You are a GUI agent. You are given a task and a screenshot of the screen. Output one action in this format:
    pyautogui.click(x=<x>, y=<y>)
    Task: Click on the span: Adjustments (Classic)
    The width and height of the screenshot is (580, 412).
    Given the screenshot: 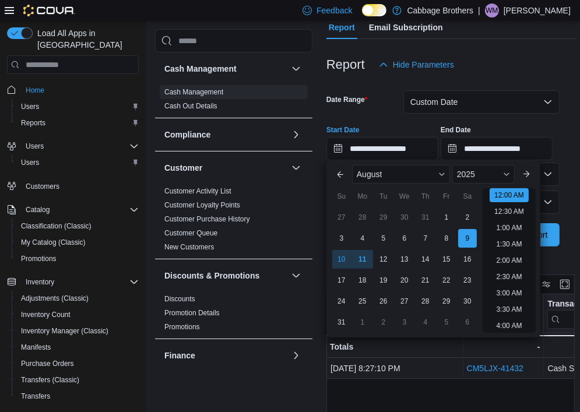 What is the action you would take?
    pyautogui.click(x=78, y=298)
    